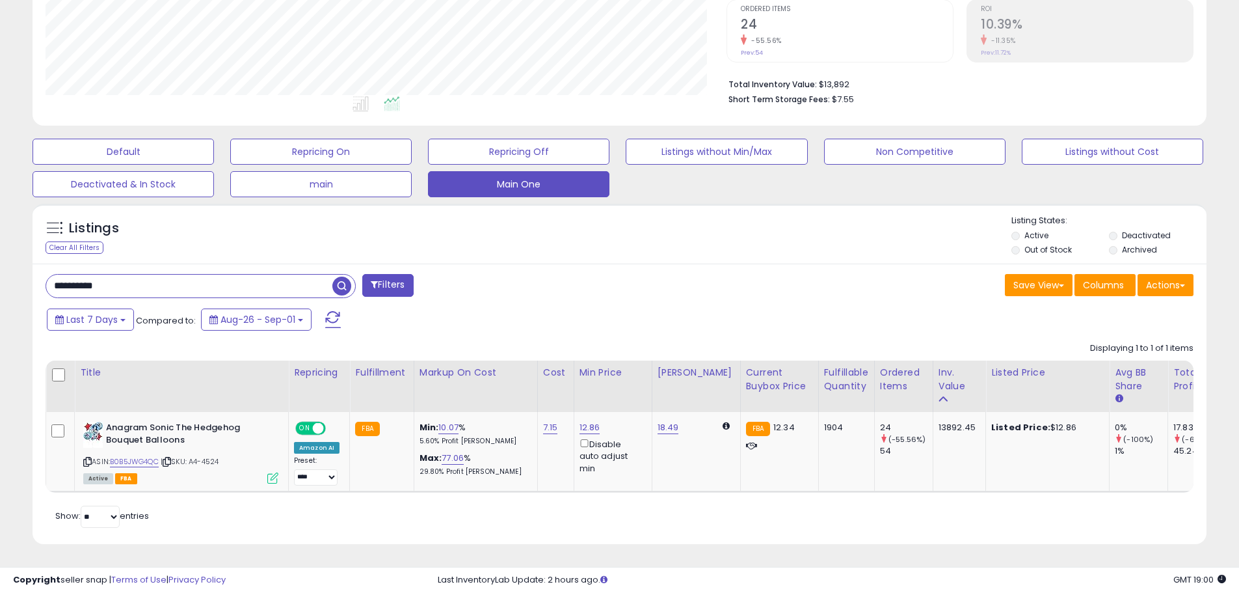 The height and width of the screenshot is (593, 1239). I want to click on span: Compared to:, so click(166, 320).